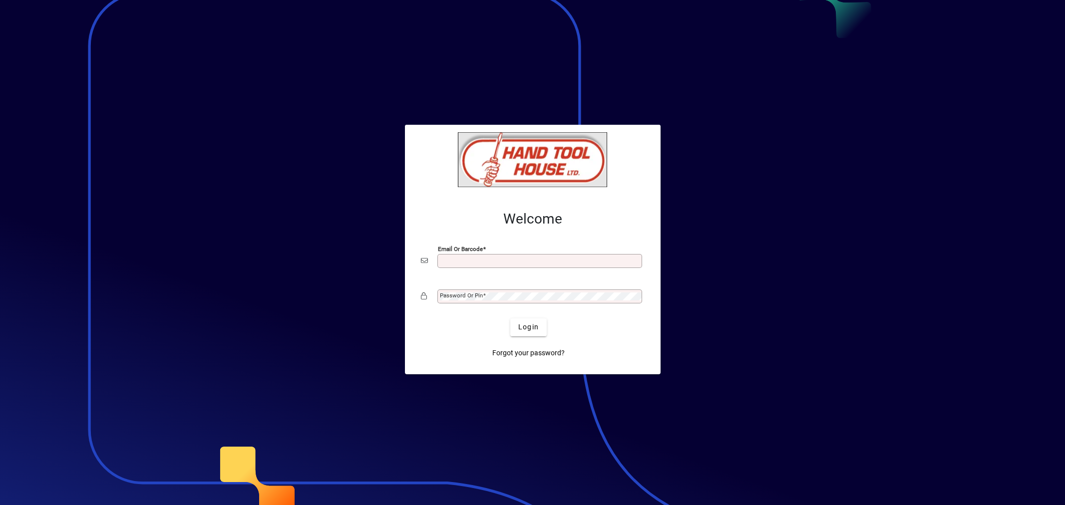  What do you see at coordinates (528, 353) in the screenshot?
I see `span: Forgot your password?` at bounding box center [528, 353].